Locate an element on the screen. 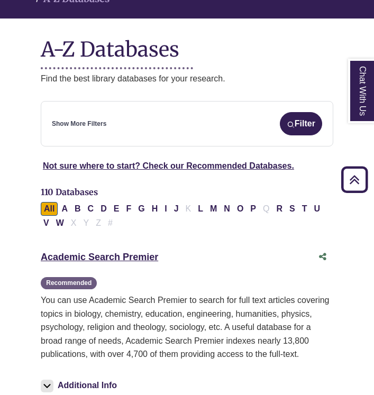  button: Filter Results M is located at coordinates (213, 209).